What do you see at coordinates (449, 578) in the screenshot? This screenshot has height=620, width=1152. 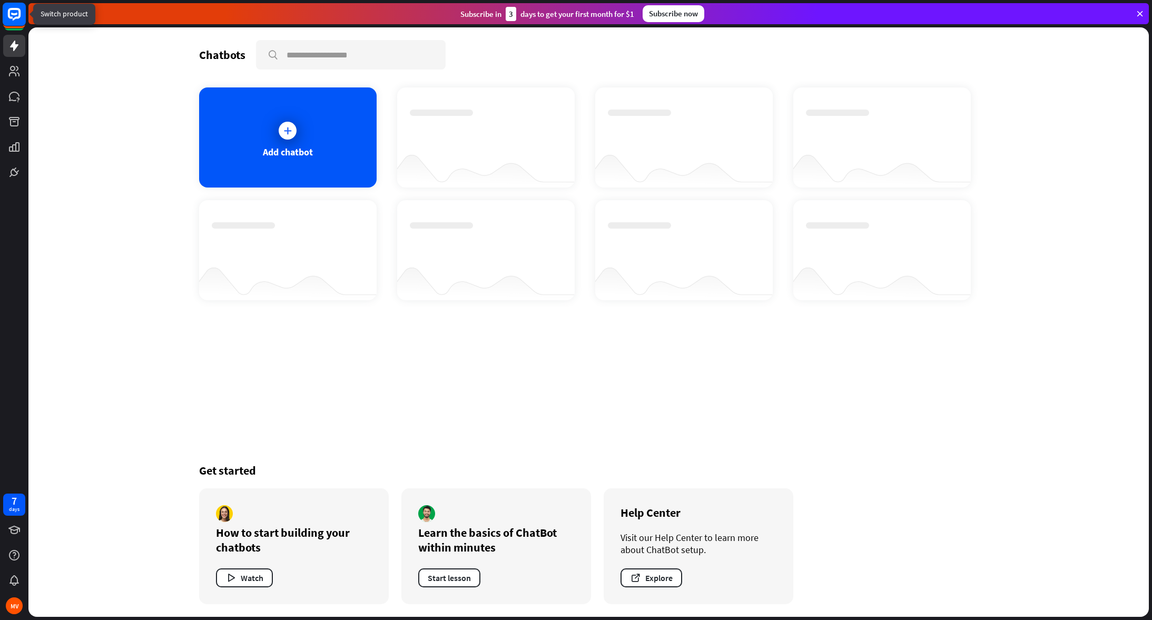 I see `button: Start lesson` at bounding box center [449, 578].